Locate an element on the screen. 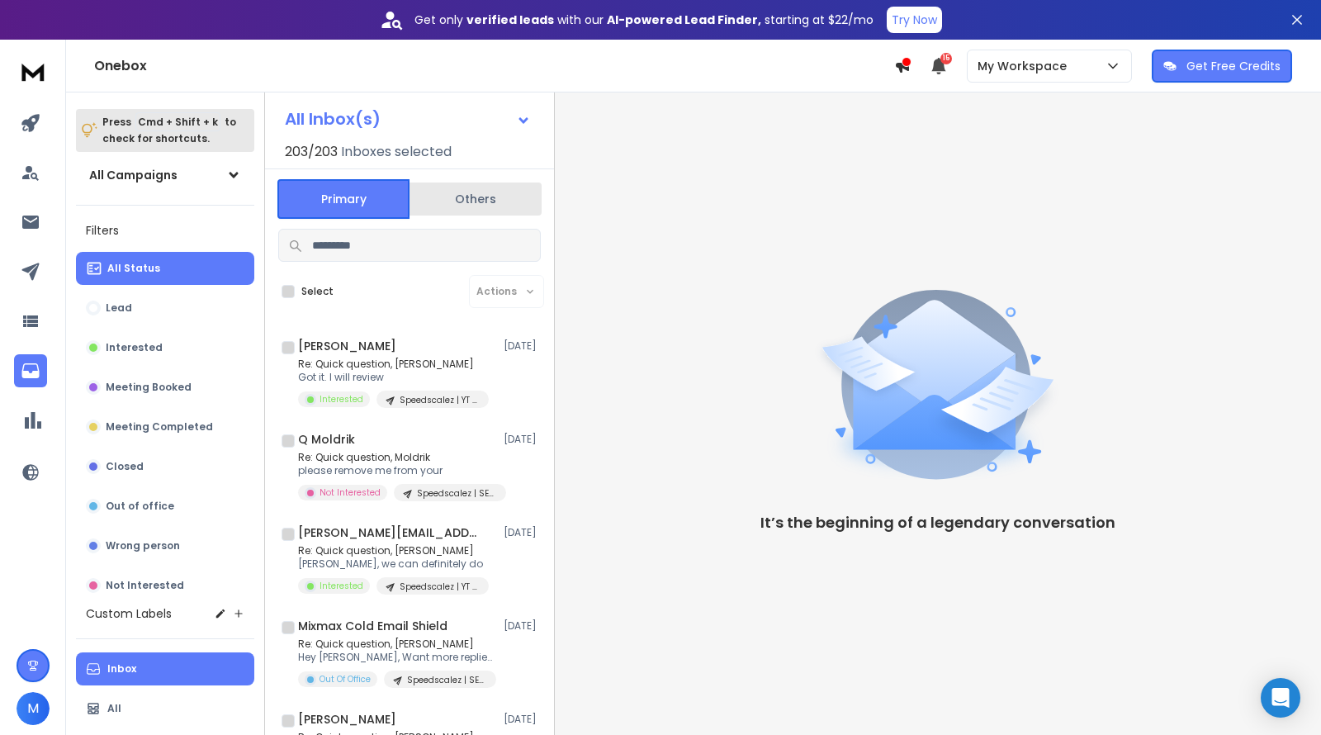 This screenshot has width=1321, height=735. h1: Onebox is located at coordinates (494, 66).